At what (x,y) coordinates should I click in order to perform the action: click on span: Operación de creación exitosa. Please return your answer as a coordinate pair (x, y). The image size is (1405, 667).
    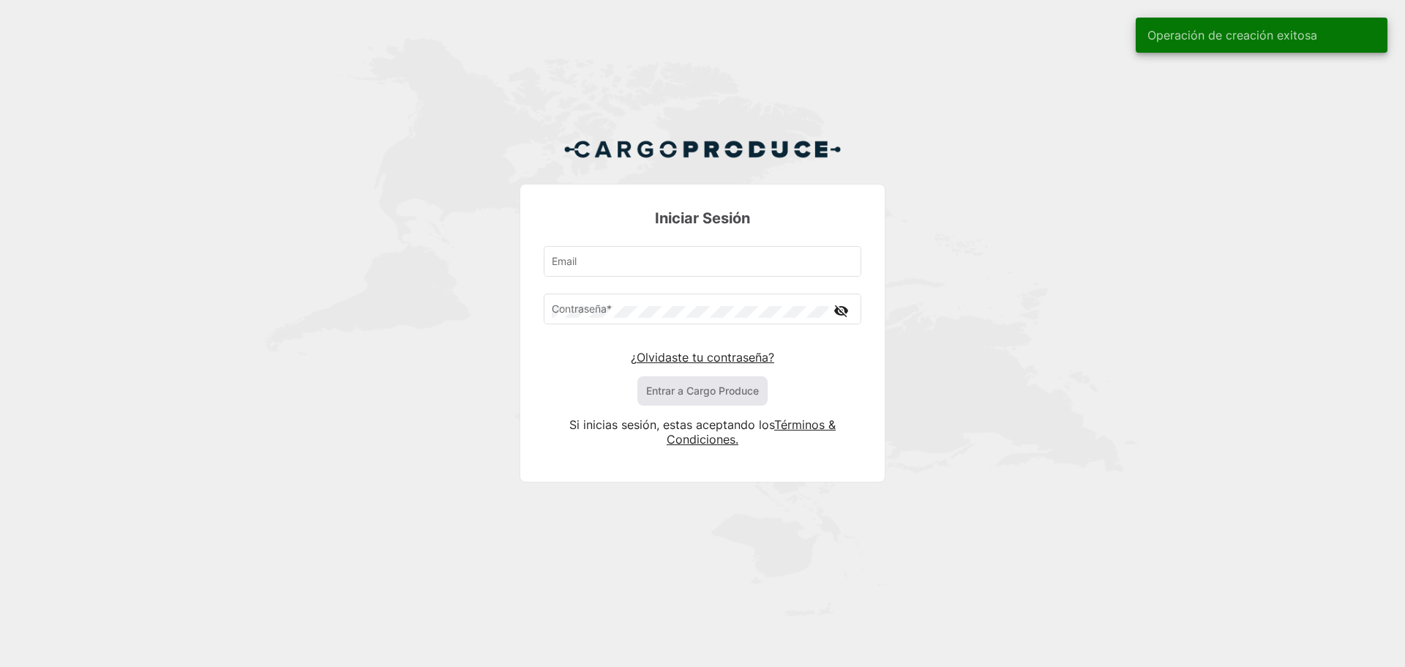
    Looking at the image, I should click on (1233, 35).